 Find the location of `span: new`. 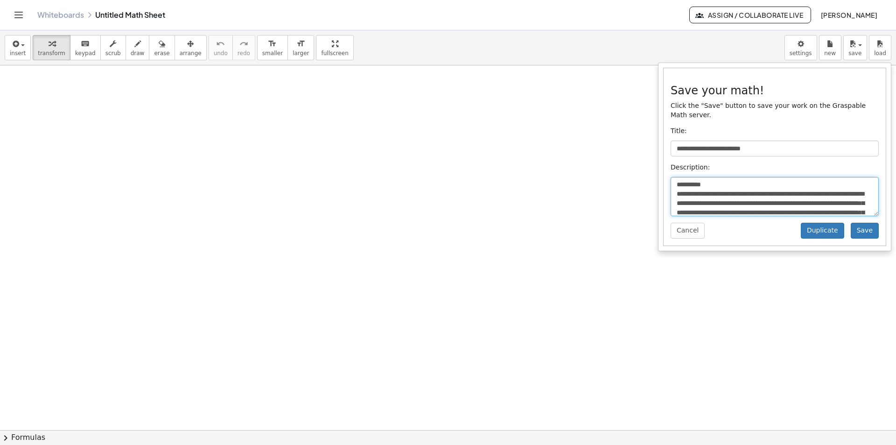

span: new is located at coordinates (830, 53).